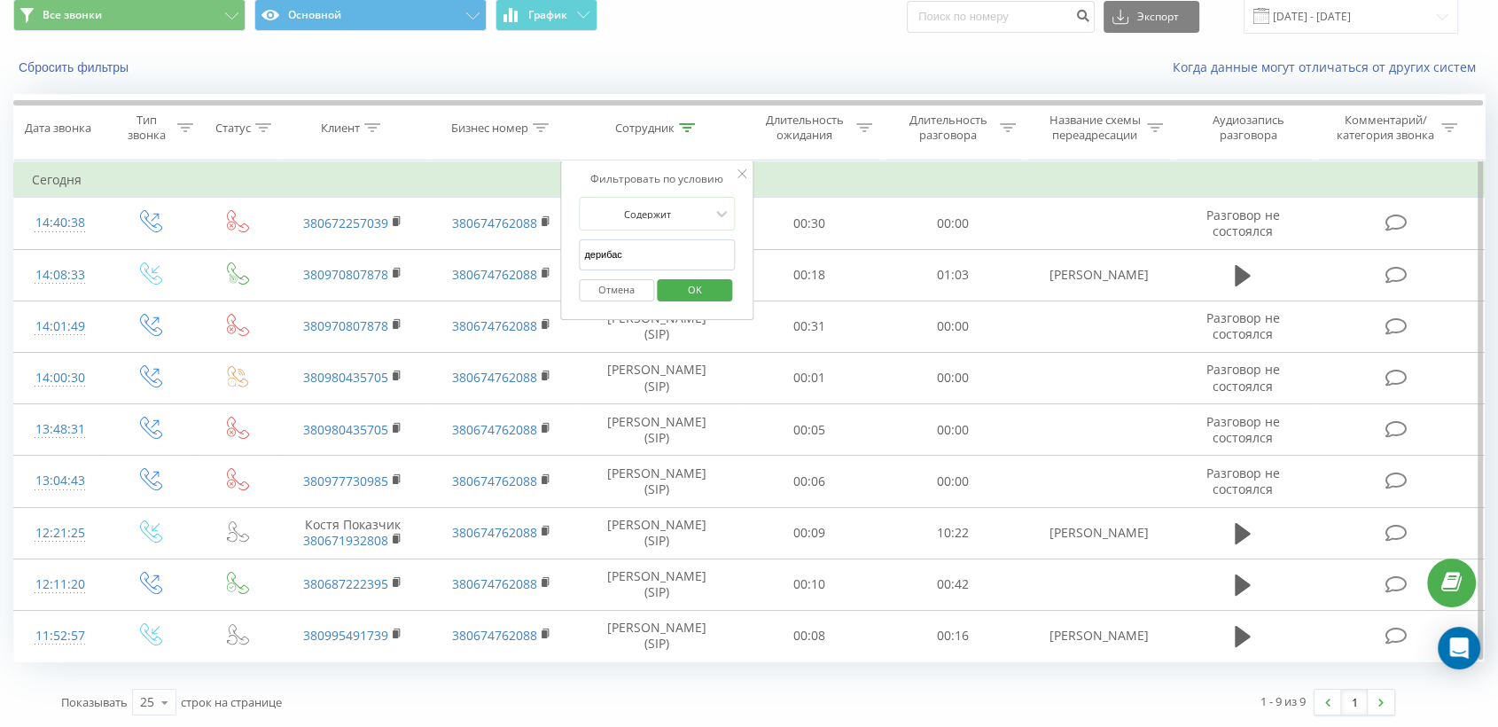  What do you see at coordinates (1095, 128) in the screenshot?
I see `div: Название схемы переадресации` at bounding box center [1095, 128].